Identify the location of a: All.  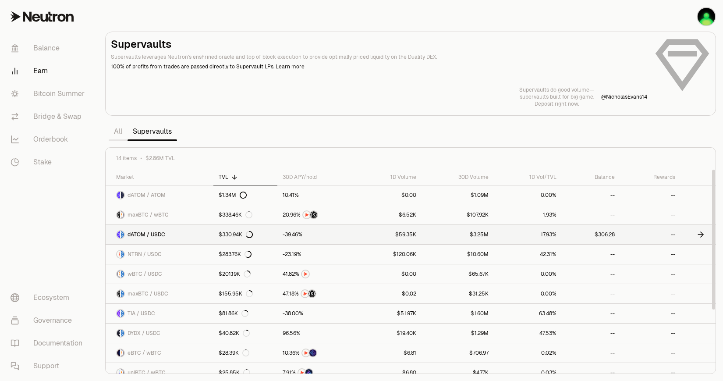
(118, 132).